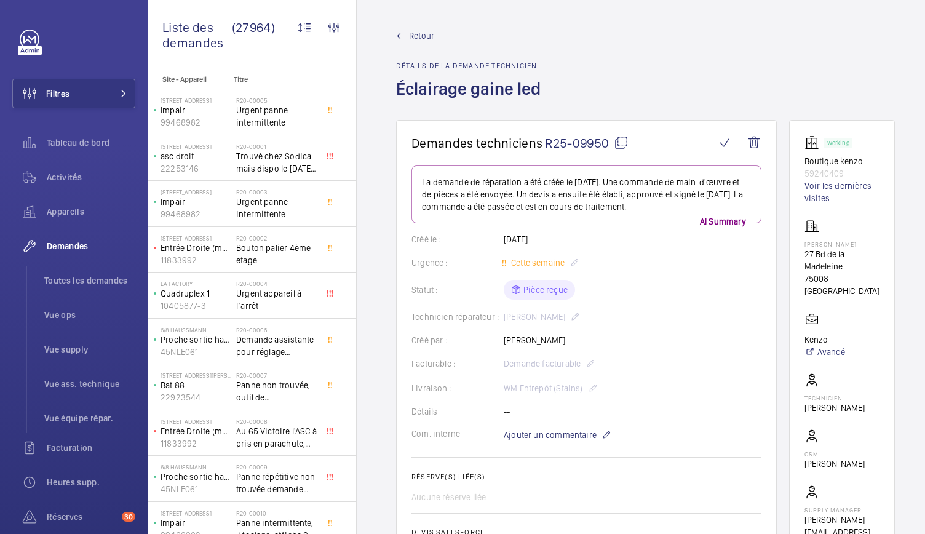 The height and width of the screenshot is (534, 925). What do you see at coordinates (197, 35) in the screenshot?
I see `span: Liste des demandes` at bounding box center [197, 35].